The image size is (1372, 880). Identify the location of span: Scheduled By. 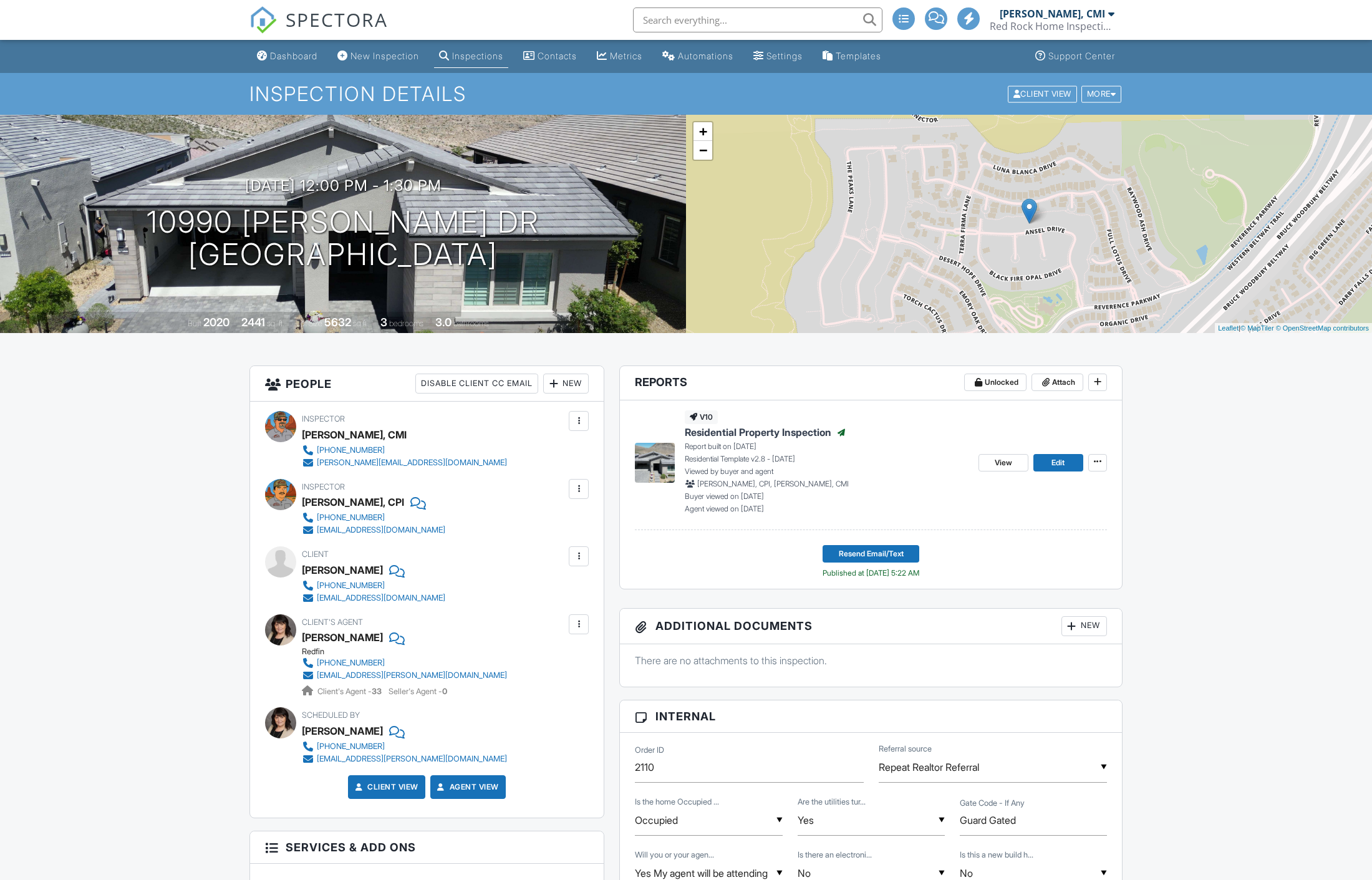
(331, 715).